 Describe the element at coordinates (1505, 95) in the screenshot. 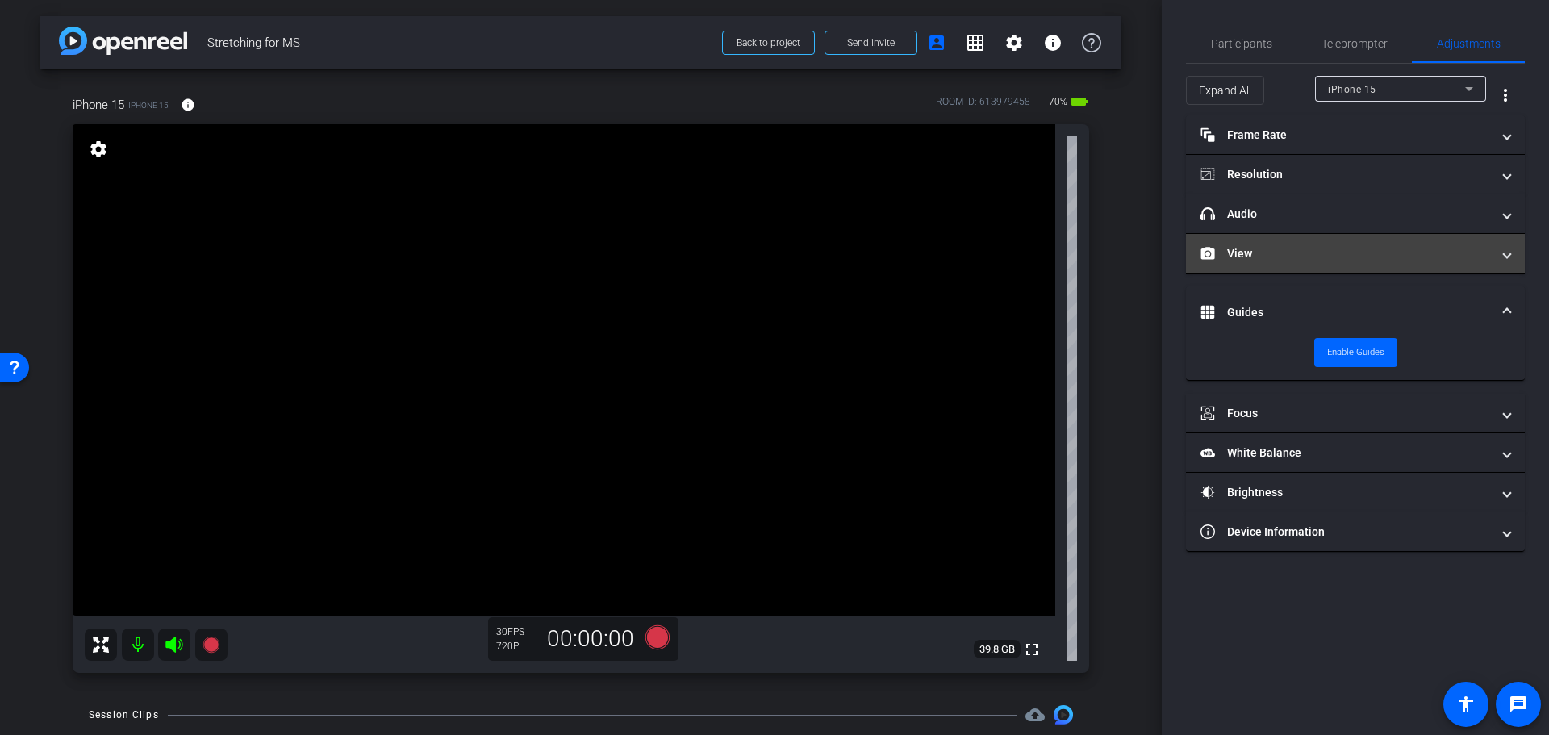

I see `mat-icon: more_vert` at that location.